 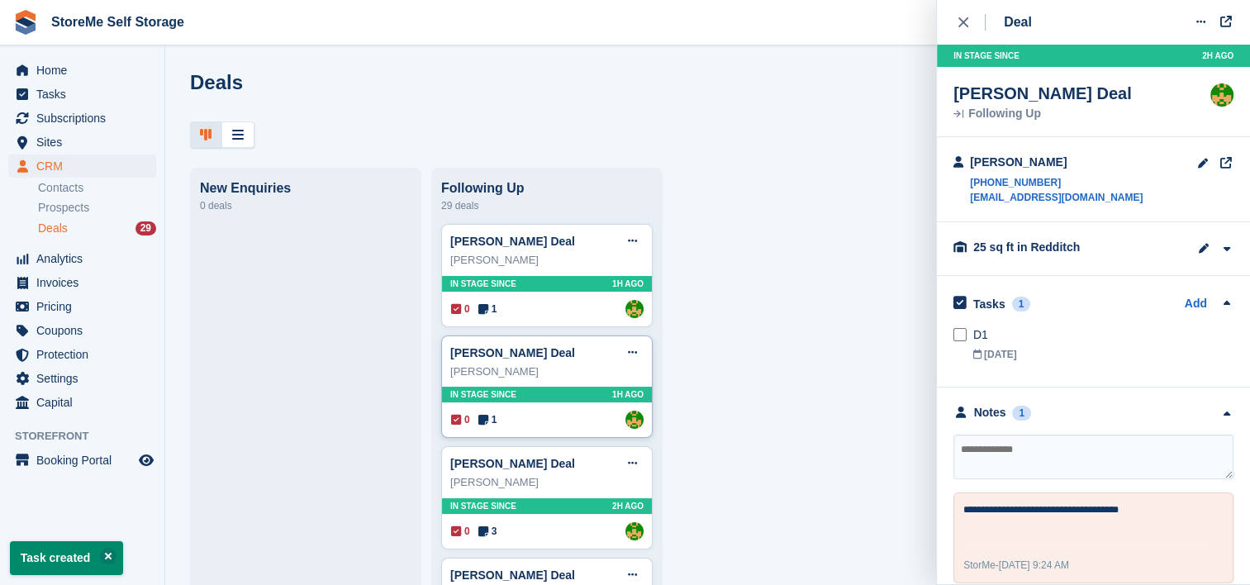 I want to click on span: Coupons, so click(x=86, y=331).